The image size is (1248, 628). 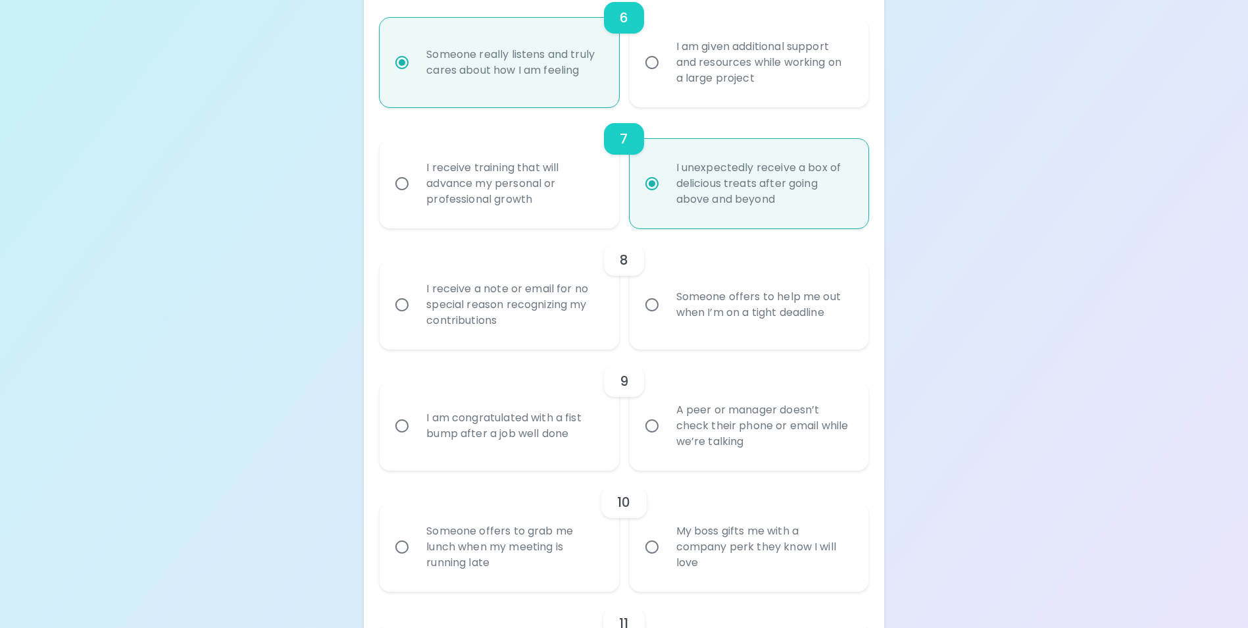 I want to click on div: I receive training that will advance my personal or professional growth, so click(x=513, y=184).